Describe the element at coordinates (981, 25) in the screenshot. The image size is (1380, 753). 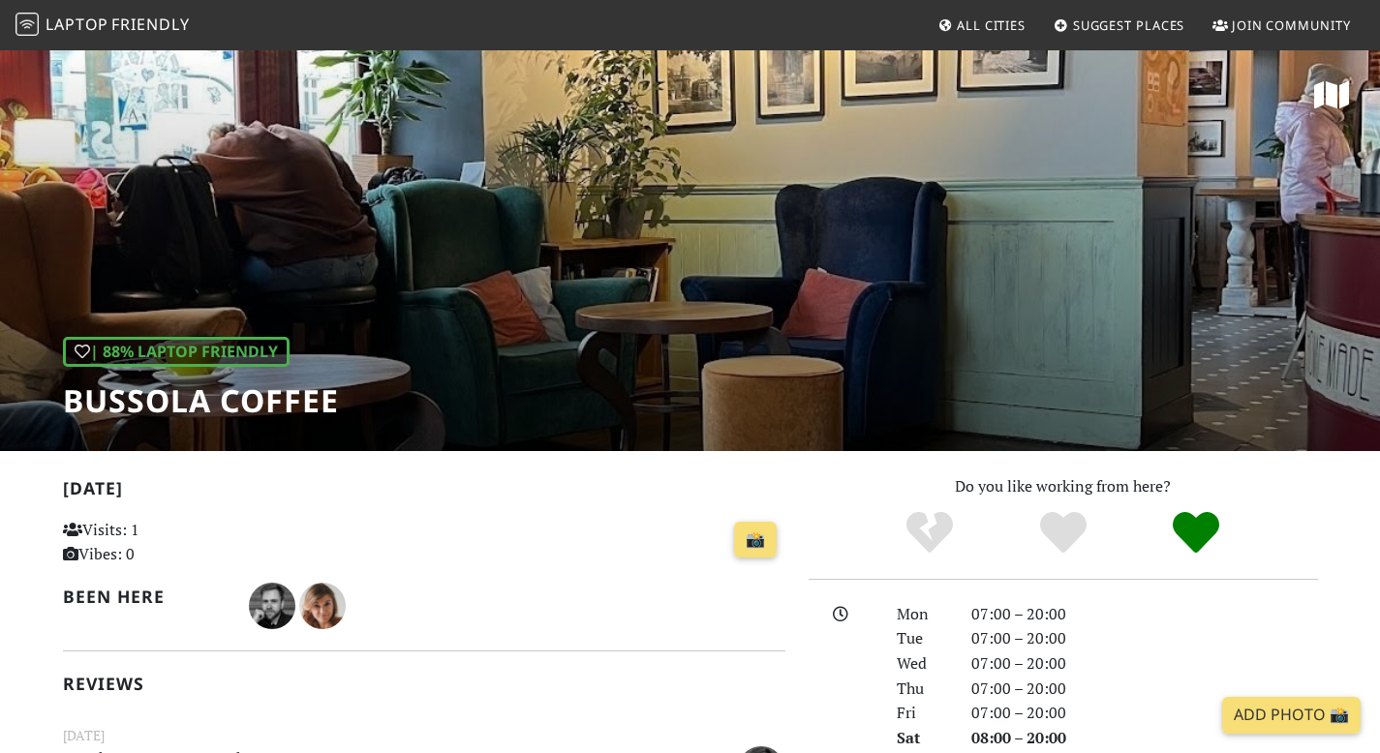
I see `a: All Cities` at that location.